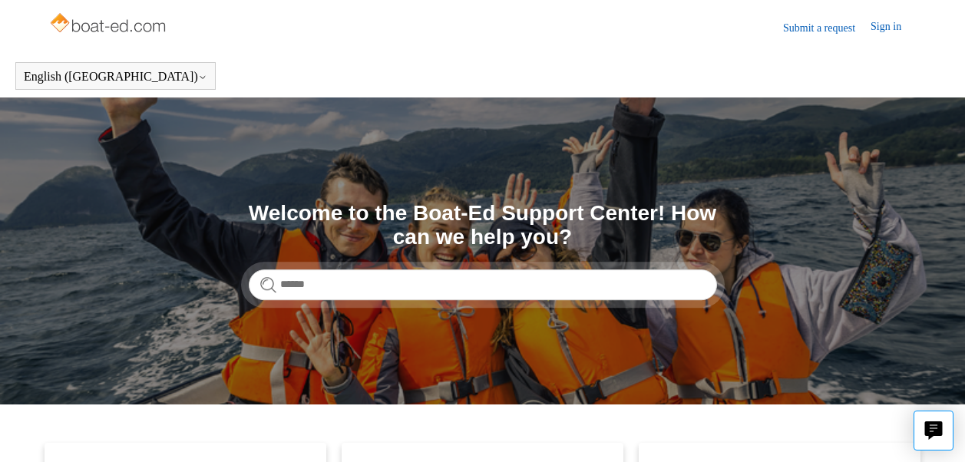 The height and width of the screenshot is (462, 965). I want to click on a: Submit a request, so click(827, 28).